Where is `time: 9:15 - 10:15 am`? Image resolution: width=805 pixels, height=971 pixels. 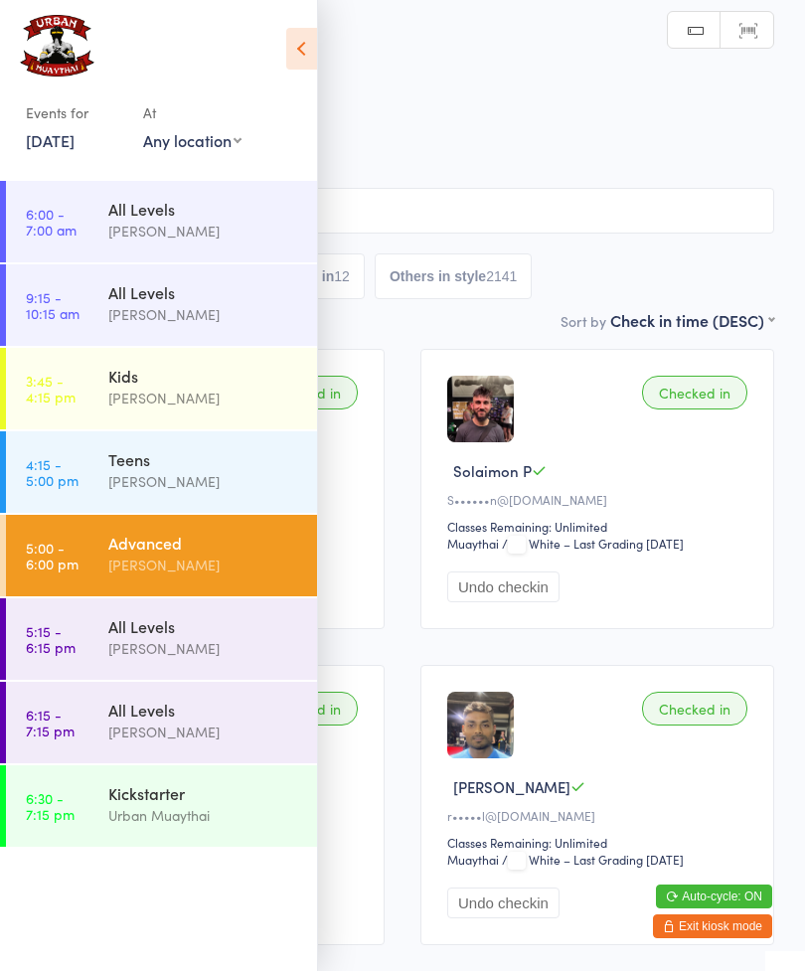 time: 9:15 - 10:15 am is located at coordinates (53, 305).